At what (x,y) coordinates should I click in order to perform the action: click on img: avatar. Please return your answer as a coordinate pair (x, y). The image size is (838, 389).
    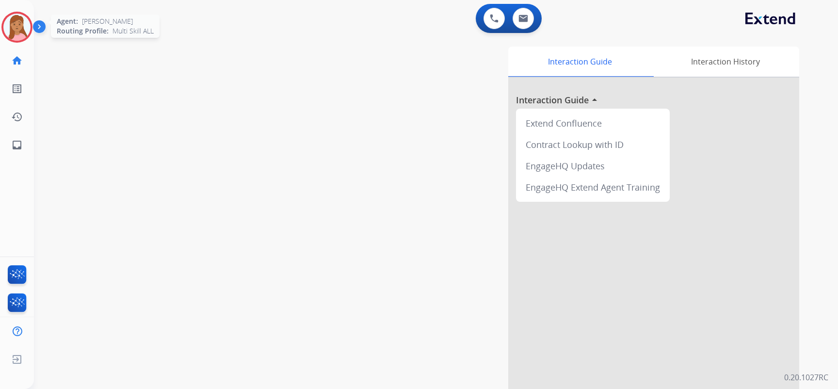
    Looking at the image, I should click on (17, 27).